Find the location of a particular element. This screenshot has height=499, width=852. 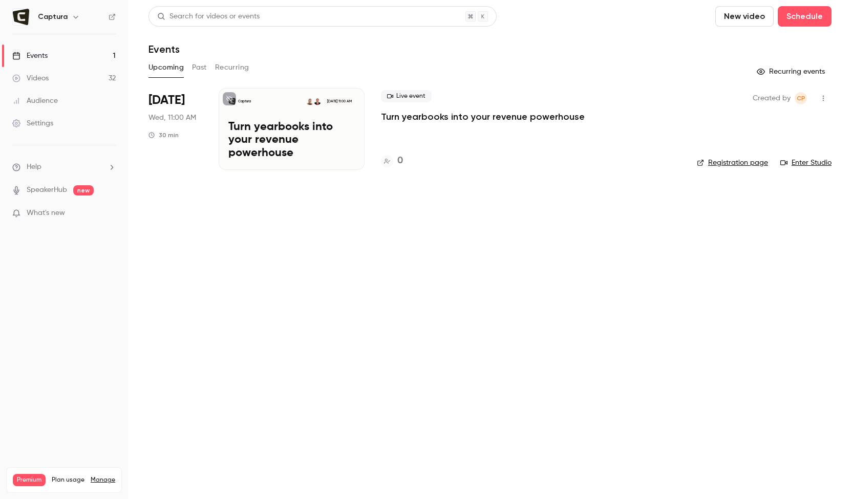

div: 30 min is located at coordinates (163, 135).